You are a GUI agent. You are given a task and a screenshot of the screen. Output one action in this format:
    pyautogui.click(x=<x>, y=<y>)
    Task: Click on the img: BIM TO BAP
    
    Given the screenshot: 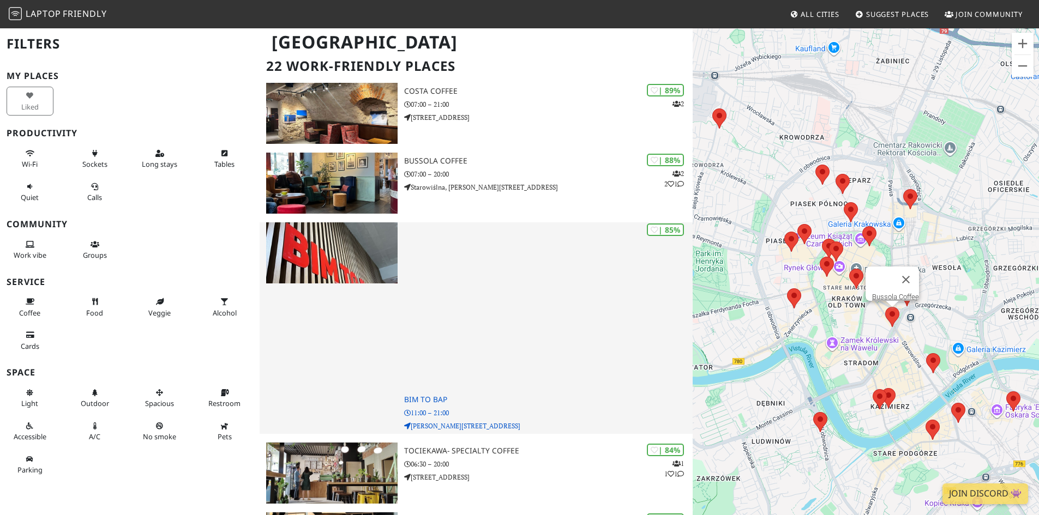 What is the action you would take?
    pyautogui.click(x=332, y=253)
    